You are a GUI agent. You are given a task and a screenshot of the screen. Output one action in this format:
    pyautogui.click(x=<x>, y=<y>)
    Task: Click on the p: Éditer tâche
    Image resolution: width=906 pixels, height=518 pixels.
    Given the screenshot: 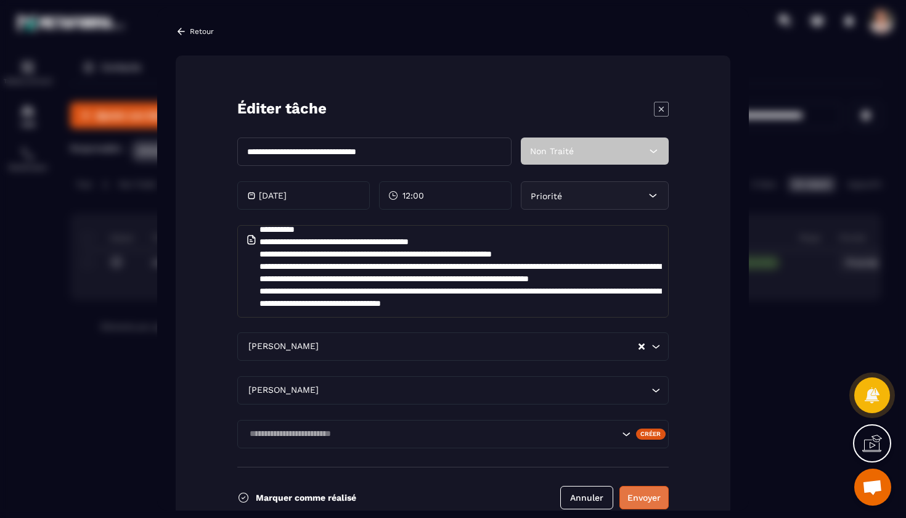 What is the action you would take?
    pyautogui.click(x=282, y=108)
    